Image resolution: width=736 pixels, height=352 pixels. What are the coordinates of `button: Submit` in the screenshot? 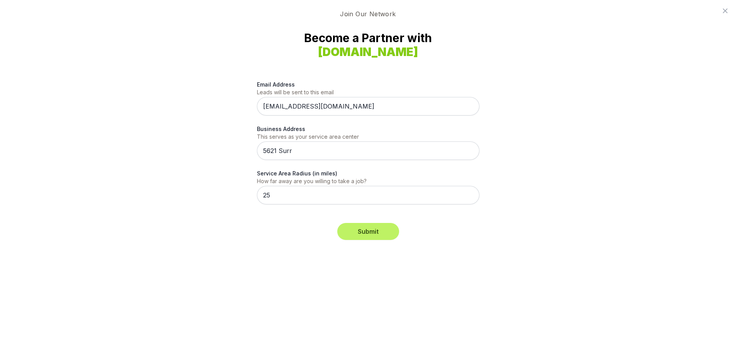 It's located at (368, 232).